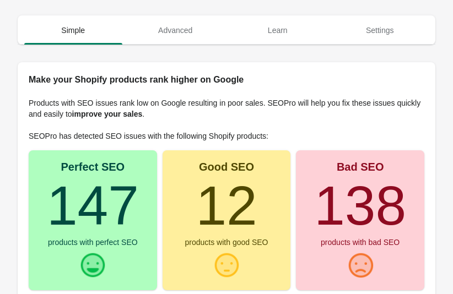 The height and width of the screenshot is (294, 453). I want to click on button: Settings, so click(380, 30).